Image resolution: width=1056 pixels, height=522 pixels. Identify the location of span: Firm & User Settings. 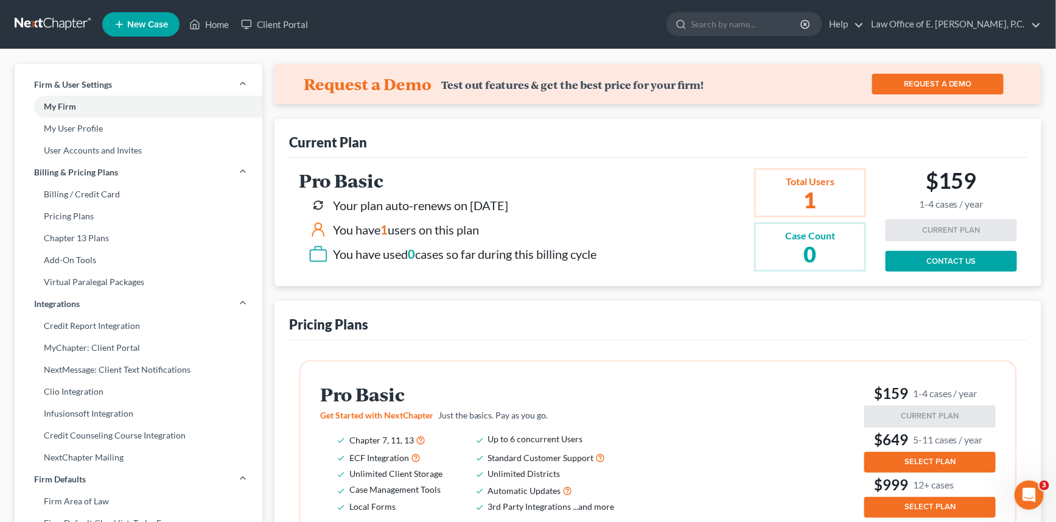
(73, 85).